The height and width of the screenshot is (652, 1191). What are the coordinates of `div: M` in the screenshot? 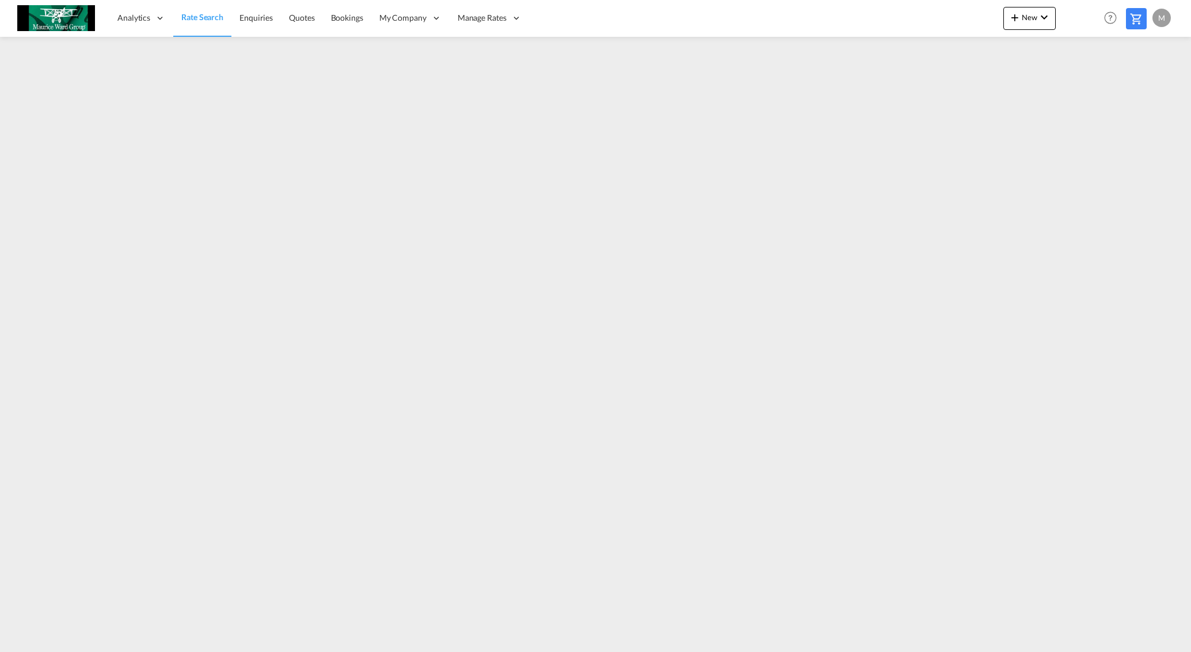 It's located at (1161, 18).